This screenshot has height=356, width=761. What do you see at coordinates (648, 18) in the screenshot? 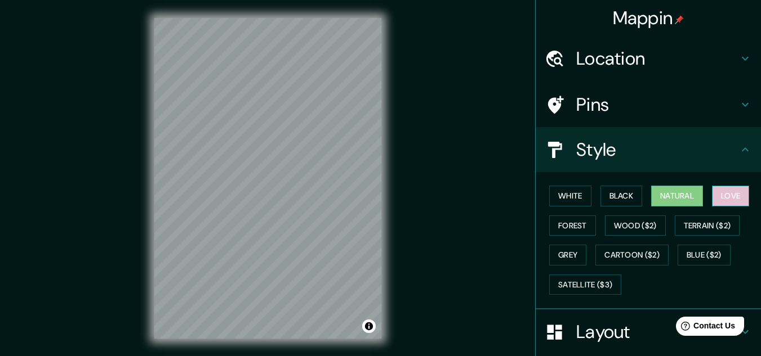
I see `h4: Mappin` at bounding box center [648, 18].